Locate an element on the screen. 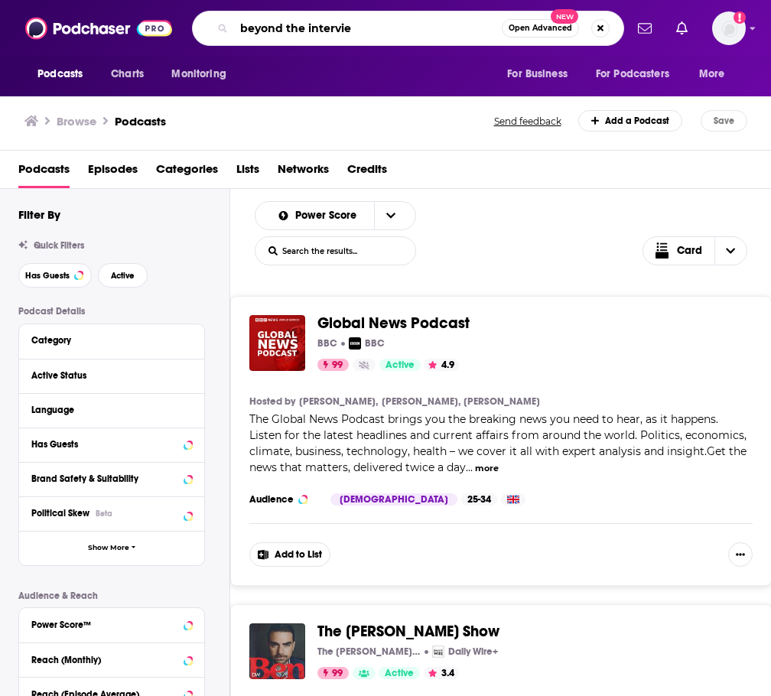  img: Daily Wire+ is located at coordinates (438, 651).